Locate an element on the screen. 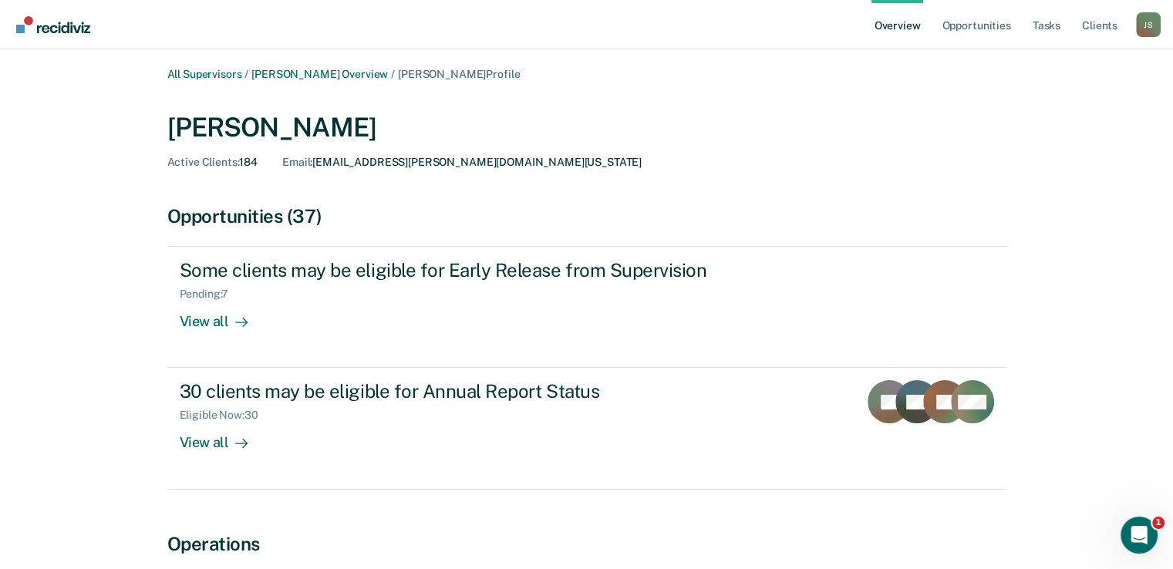 The height and width of the screenshot is (569, 1173). img: Recidiviz is located at coordinates (53, 25).